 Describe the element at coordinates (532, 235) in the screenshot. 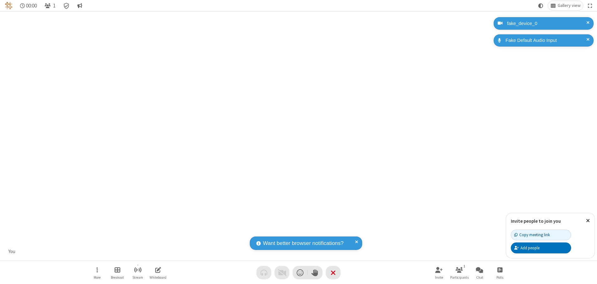

I see `div: Copy meeting link` at that location.